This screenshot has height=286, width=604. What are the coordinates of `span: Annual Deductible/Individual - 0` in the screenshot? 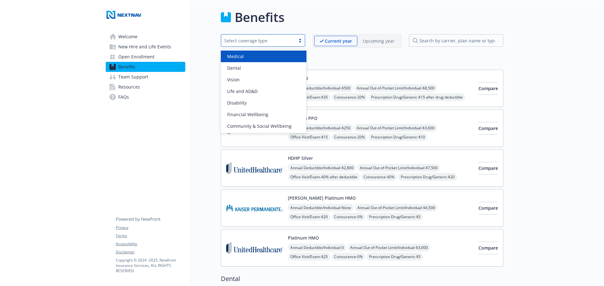 It's located at (317, 248).